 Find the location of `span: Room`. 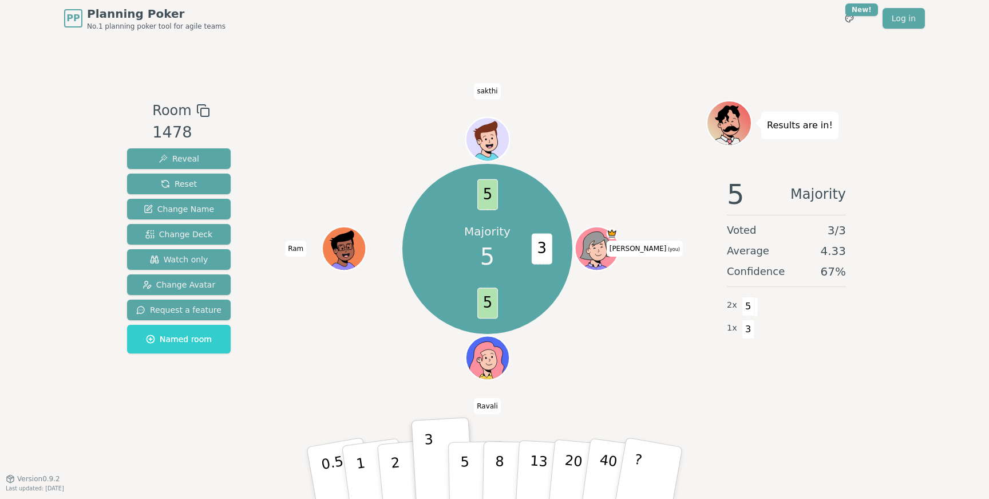

span: Room is located at coordinates (172, 110).